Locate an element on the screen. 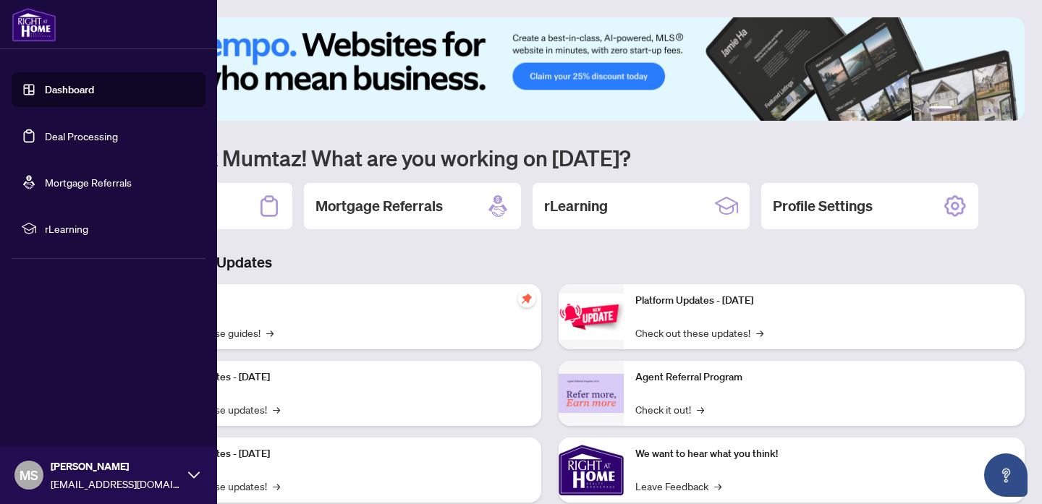 The image size is (1042, 504). img: Platform Updates - June 23, 2025 is located at coordinates (591, 316).